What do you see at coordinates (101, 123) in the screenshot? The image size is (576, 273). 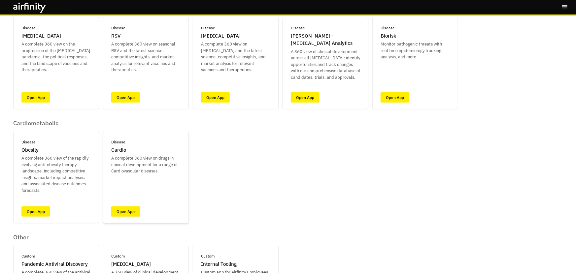 I see `p: Cardiometabolic` at bounding box center [101, 123].